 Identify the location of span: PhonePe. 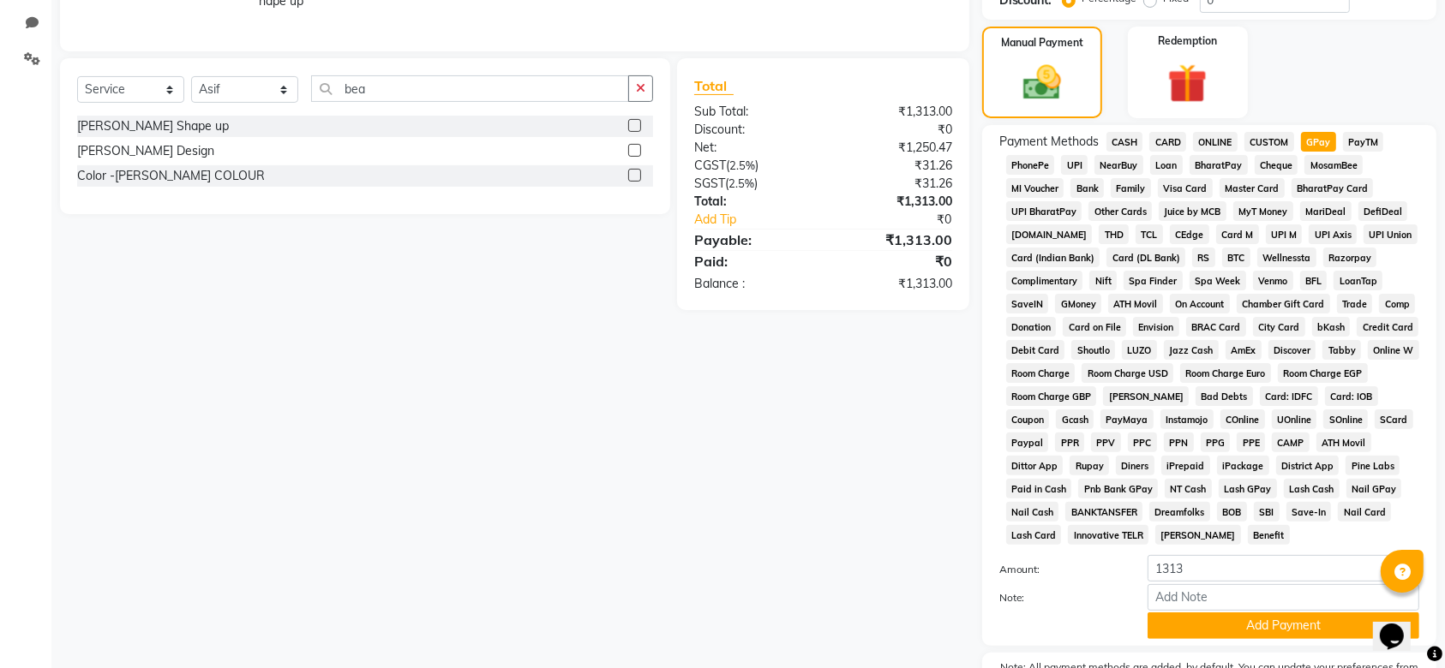
(1030, 165).